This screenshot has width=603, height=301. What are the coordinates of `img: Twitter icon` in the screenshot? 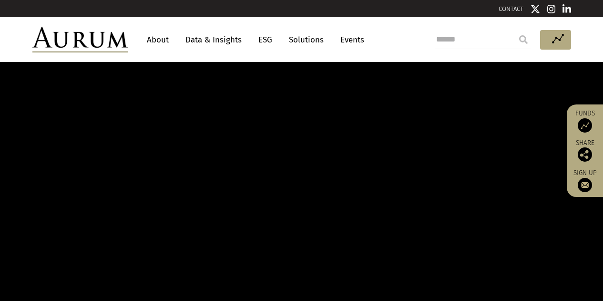 It's located at (535, 9).